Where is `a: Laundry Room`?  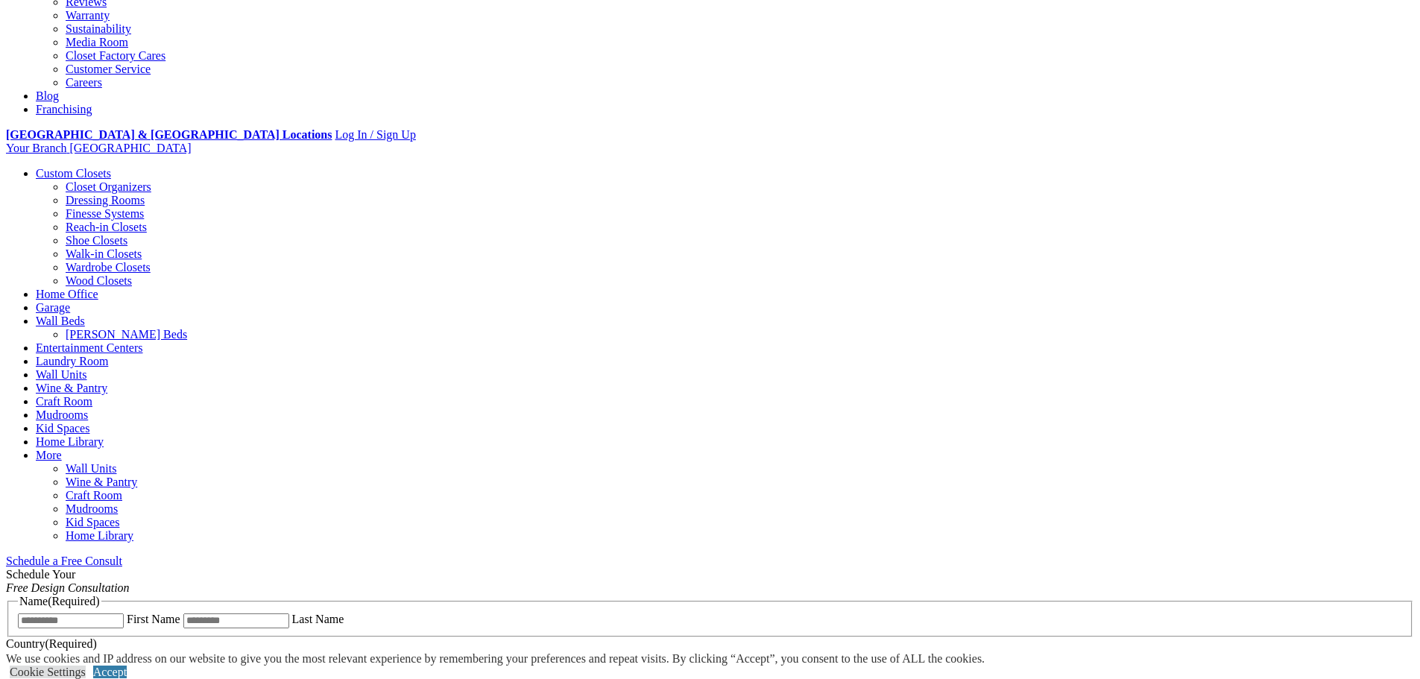
a: Laundry Room is located at coordinates (72, 361).